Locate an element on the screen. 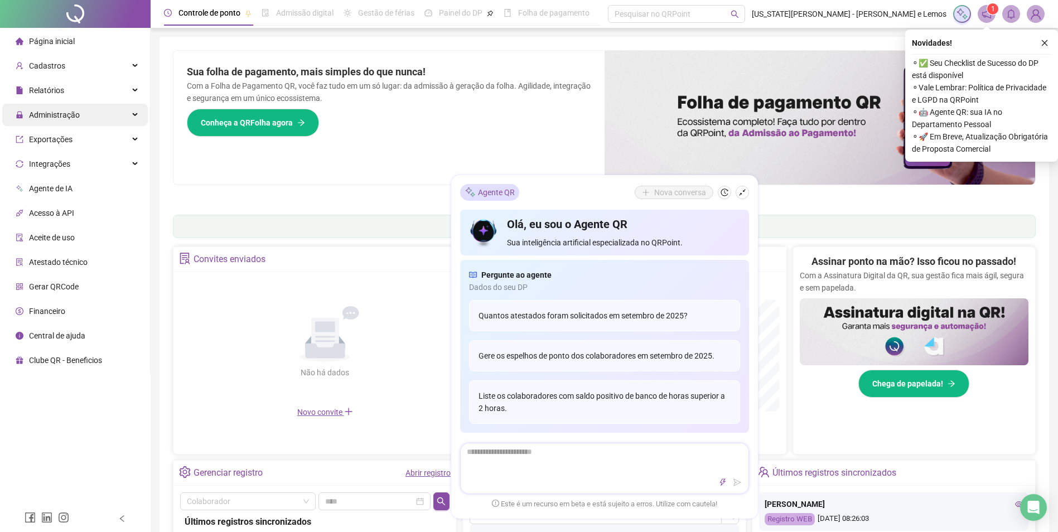 The height and width of the screenshot is (532, 1058). span: Acesso à API is located at coordinates (51, 213).